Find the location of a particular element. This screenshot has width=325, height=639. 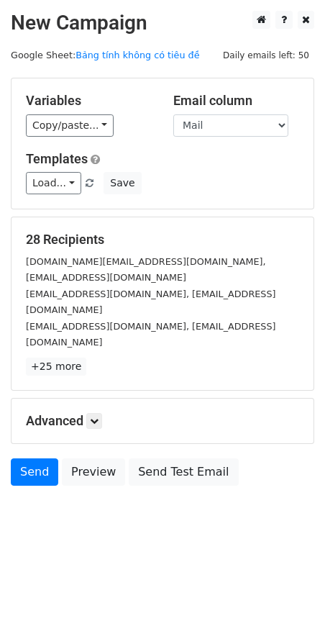

a: +25 more is located at coordinates (56, 366).